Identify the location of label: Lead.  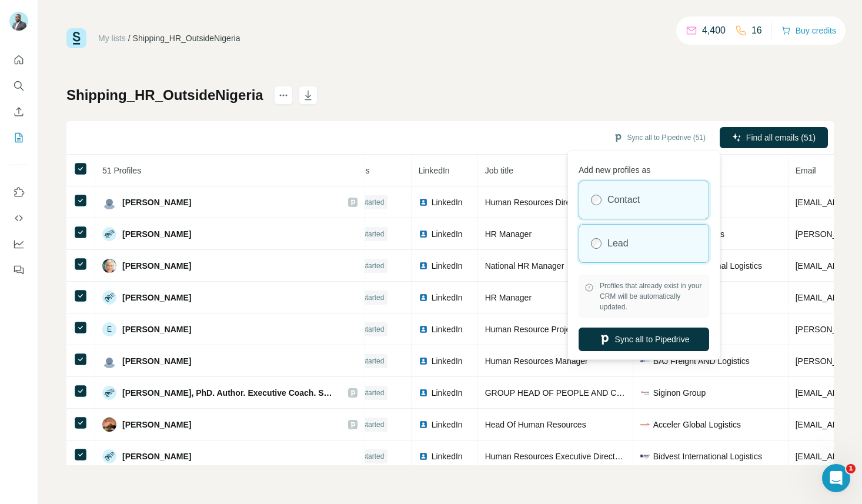
(618, 244).